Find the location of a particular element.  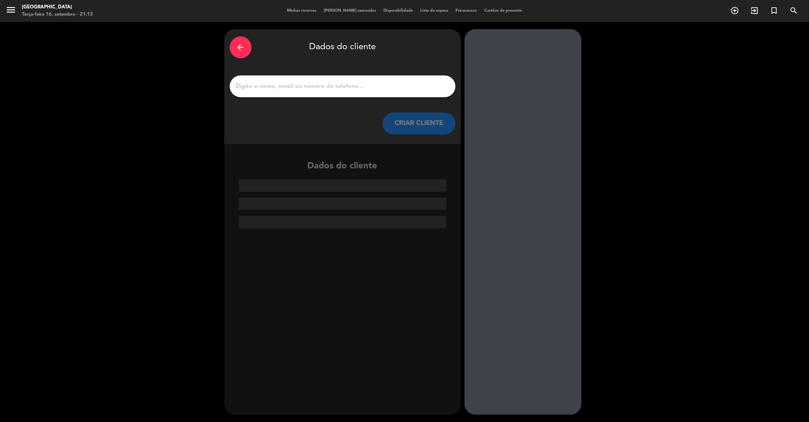

span: Pré-acessos is located at coordinates (467, 11).